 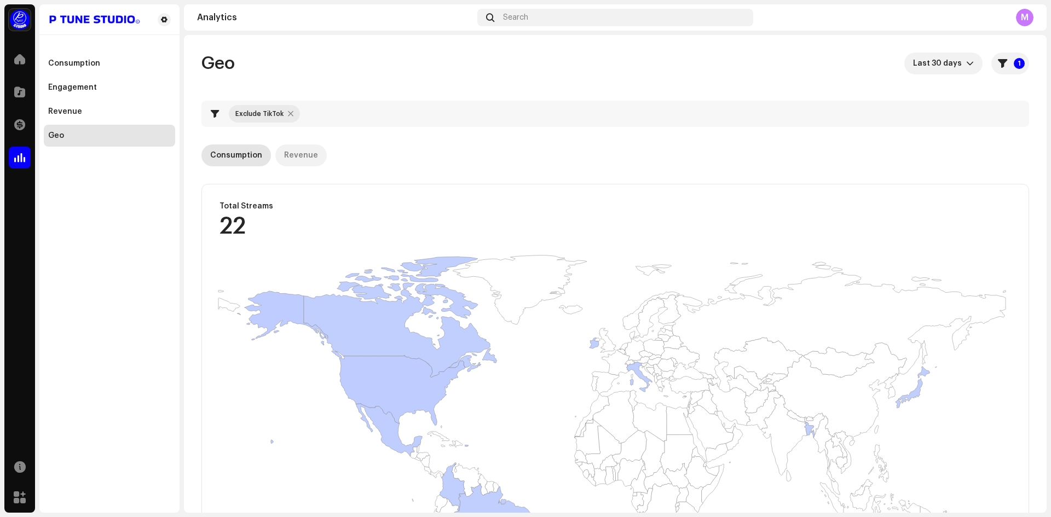 What do you see at coordinates (218, 63) in the screenshot?
I see `span: Geo` at bounding box center [218, 63].